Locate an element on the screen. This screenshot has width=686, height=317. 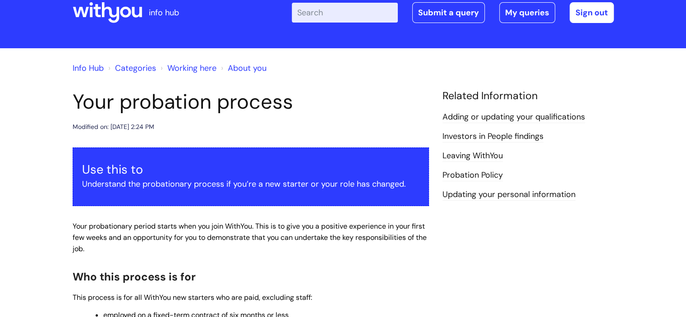
span: This process is for all WithYou new starters who are paid, excluding staff: is located at coordinates (192, 297).